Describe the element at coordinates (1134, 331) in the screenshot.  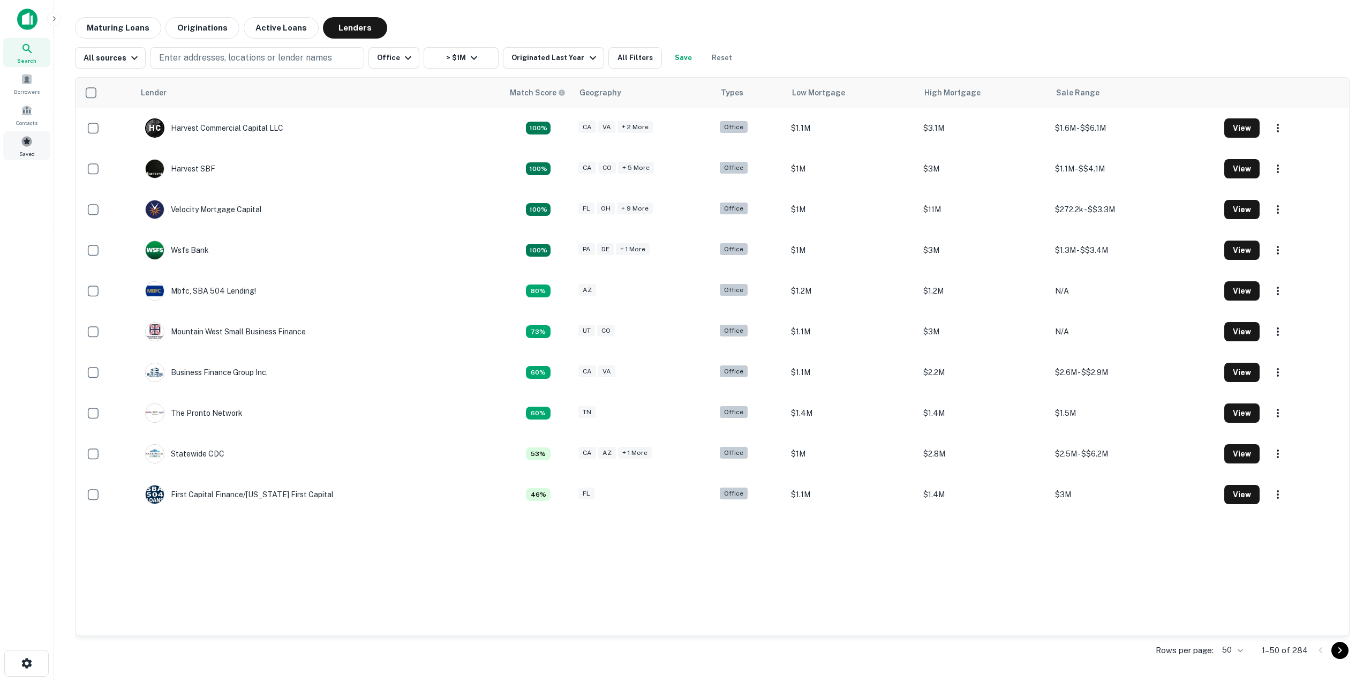
I see `td: N/A` at that location.